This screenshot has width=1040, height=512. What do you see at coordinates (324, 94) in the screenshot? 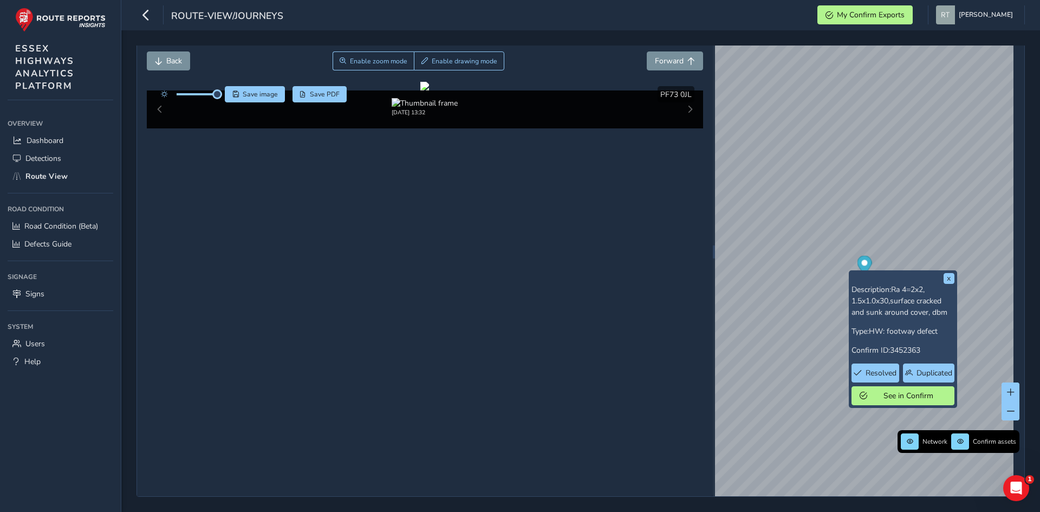
I see `span: Save PDF` at bounding box center [324, 94].